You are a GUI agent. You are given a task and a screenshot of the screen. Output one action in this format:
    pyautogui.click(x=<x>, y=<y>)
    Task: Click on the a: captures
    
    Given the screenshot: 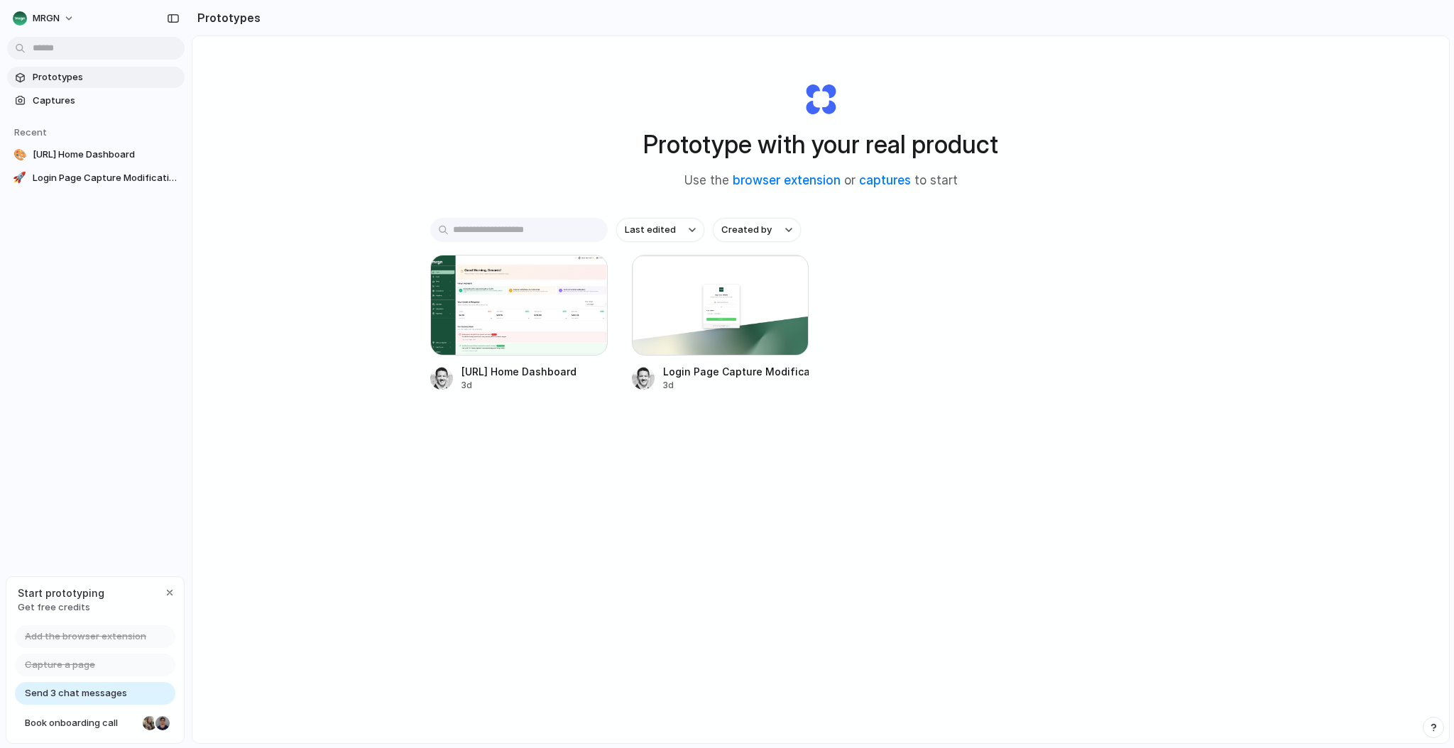 What is the action you would take?
    pyautogui.click(x=885, y=180)
    